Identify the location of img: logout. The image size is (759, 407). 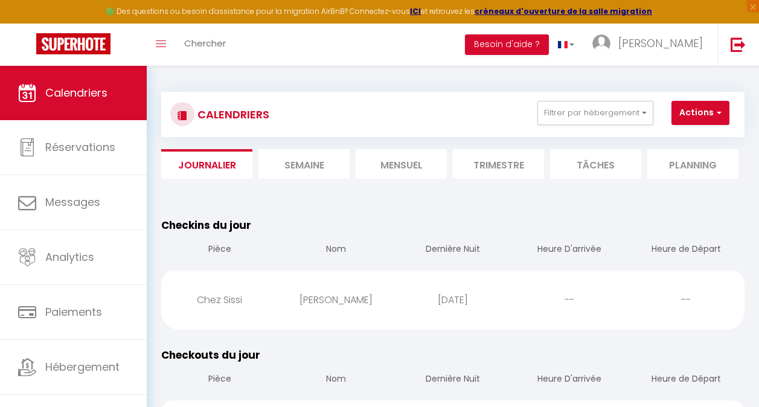
(738, 44).